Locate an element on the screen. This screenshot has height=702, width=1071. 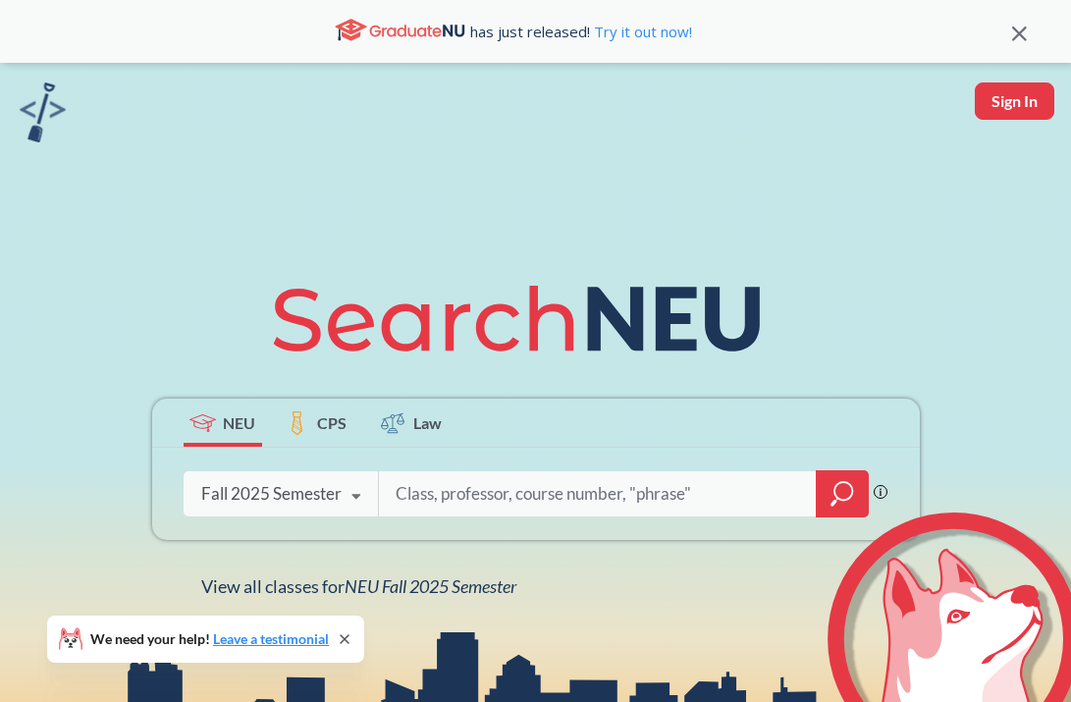
span: NEU Fall 2025 Semester is located at coordinates (430, 586).